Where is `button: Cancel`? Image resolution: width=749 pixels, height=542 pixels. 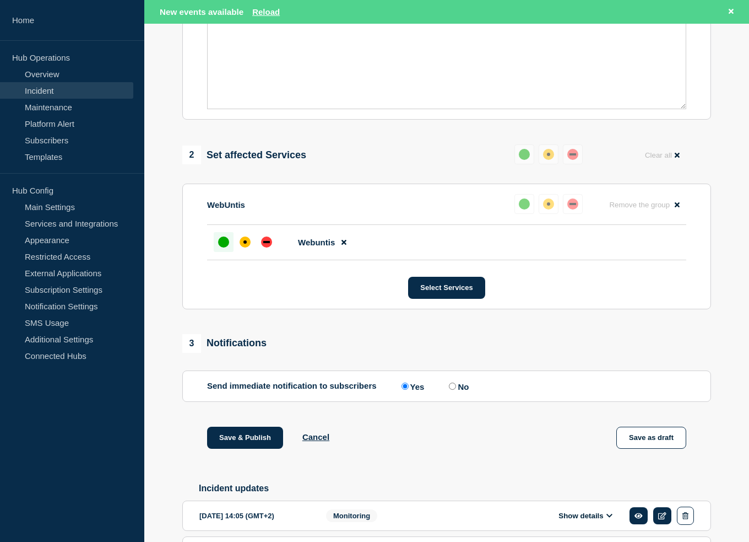
button: Cancel is located at coordinates (316, 436).